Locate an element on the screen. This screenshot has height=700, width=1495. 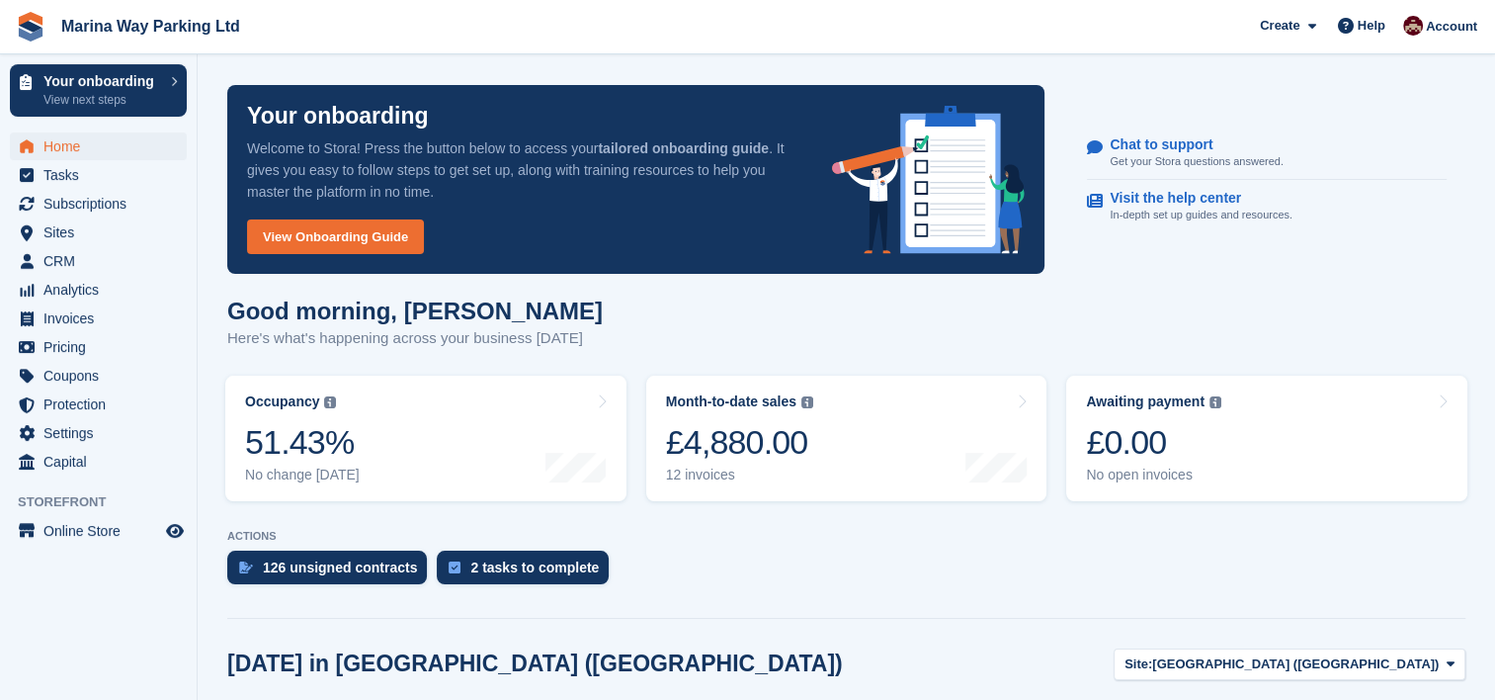
a: Your onboarding View next steps is located at coordinates (98, 90).